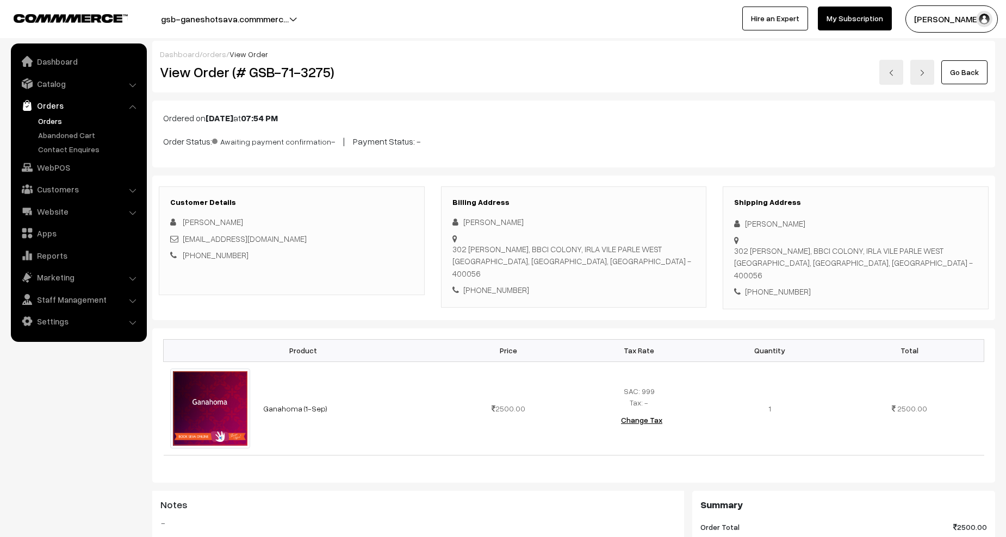  What do you see at coordinates (292, 72) in the screenshot?
I see `h2: View Order (# GSB-71-3275)` at bounding box center [292, 72].